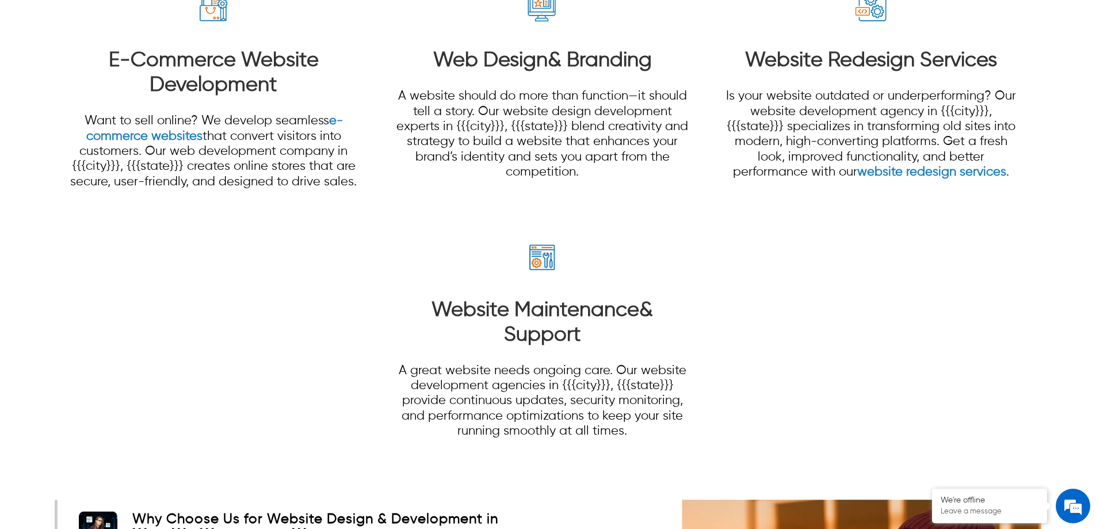  What do you see at coordinates (213, 151) in the screenshot?
I see `p: Want to sell online? We develop seamless that convert visitors into customers. Our web developmen...` at bounding box center [213, 151].